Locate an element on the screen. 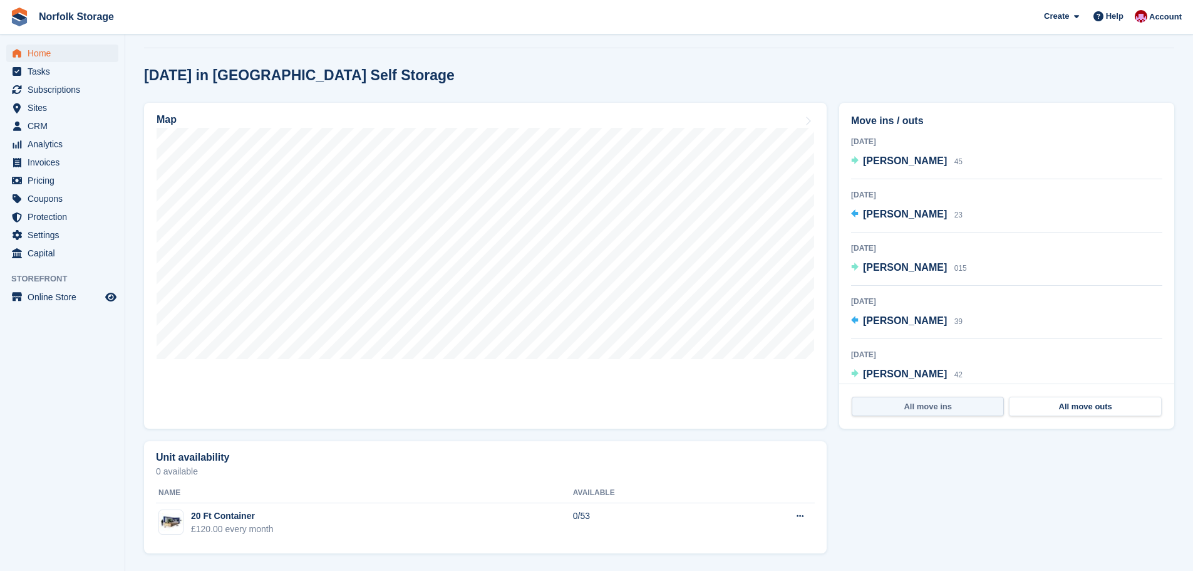 The image size is (1193, 571). img: Sharon McCrory is located at coordinates (1141, 16).